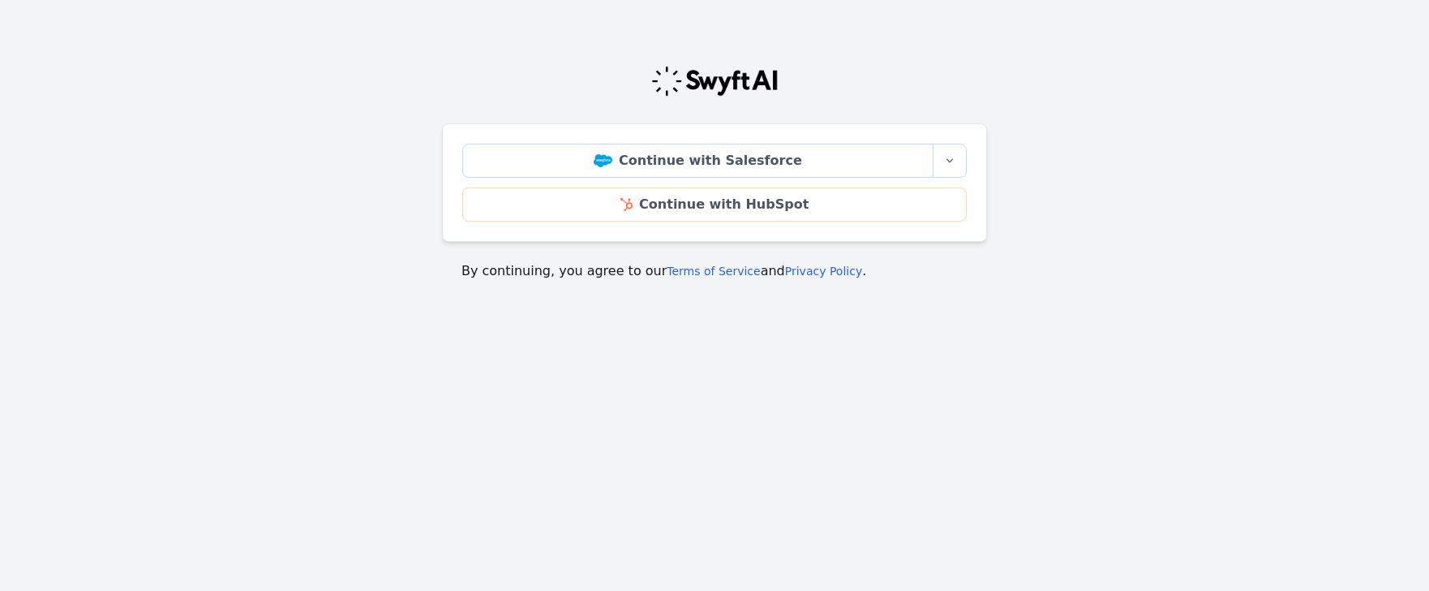 The image size is (1429, 591). I want to click on a: Terms of Service, so click(713, 271).